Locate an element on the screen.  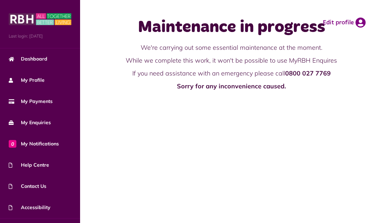
span: 0 is located at coordinates (13, 144).